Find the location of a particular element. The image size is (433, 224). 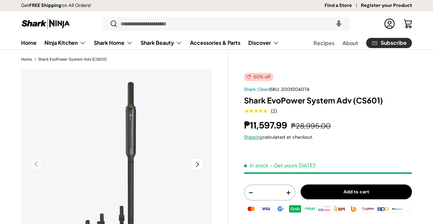

a: Find a Store is located at coordinates (343, 6).